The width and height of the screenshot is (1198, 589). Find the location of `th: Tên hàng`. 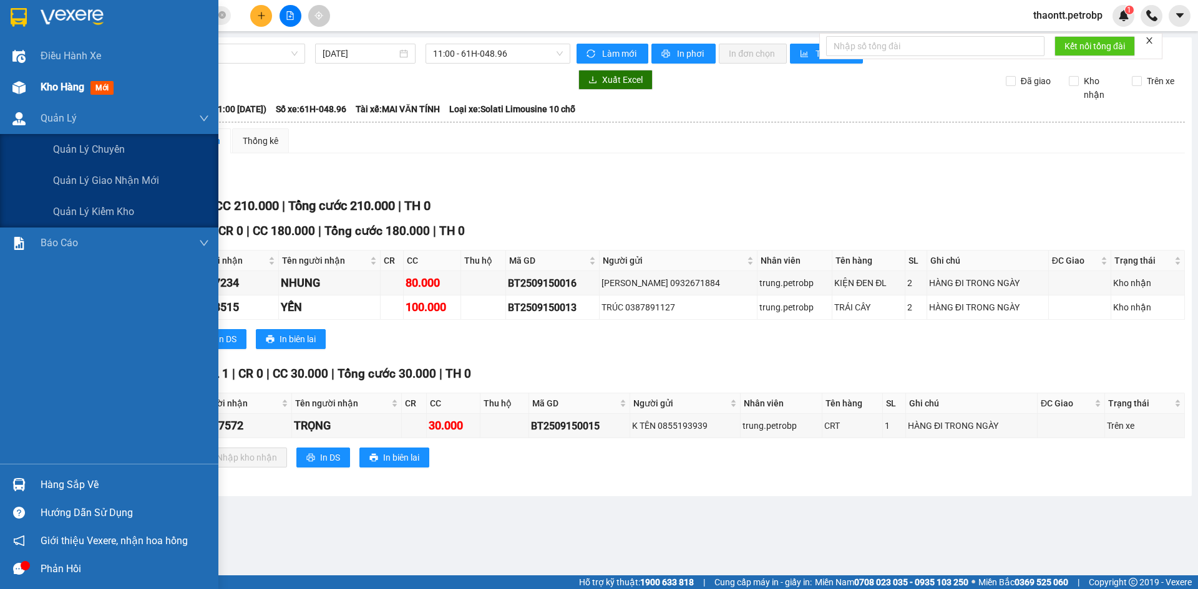

th: Tên hàng is located at coordinates (868, 261).